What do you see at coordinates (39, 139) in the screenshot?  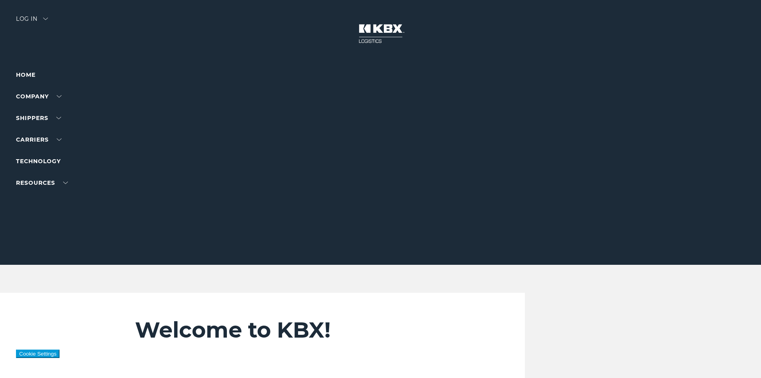 I see `a: Carriers` at bounding box center [39, 139].